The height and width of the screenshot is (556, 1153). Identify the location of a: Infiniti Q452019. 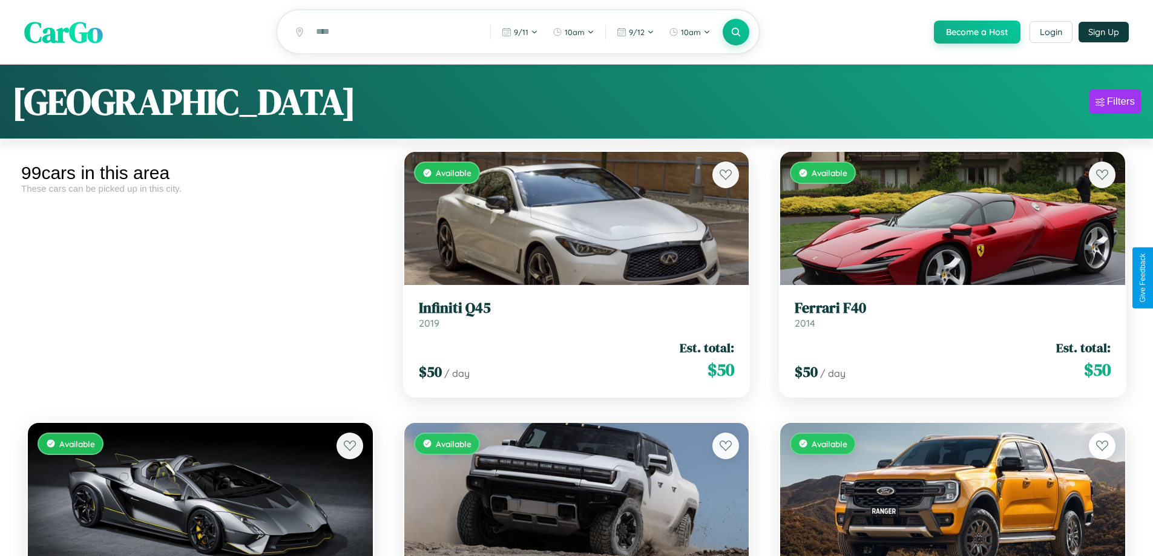
(577, 314).